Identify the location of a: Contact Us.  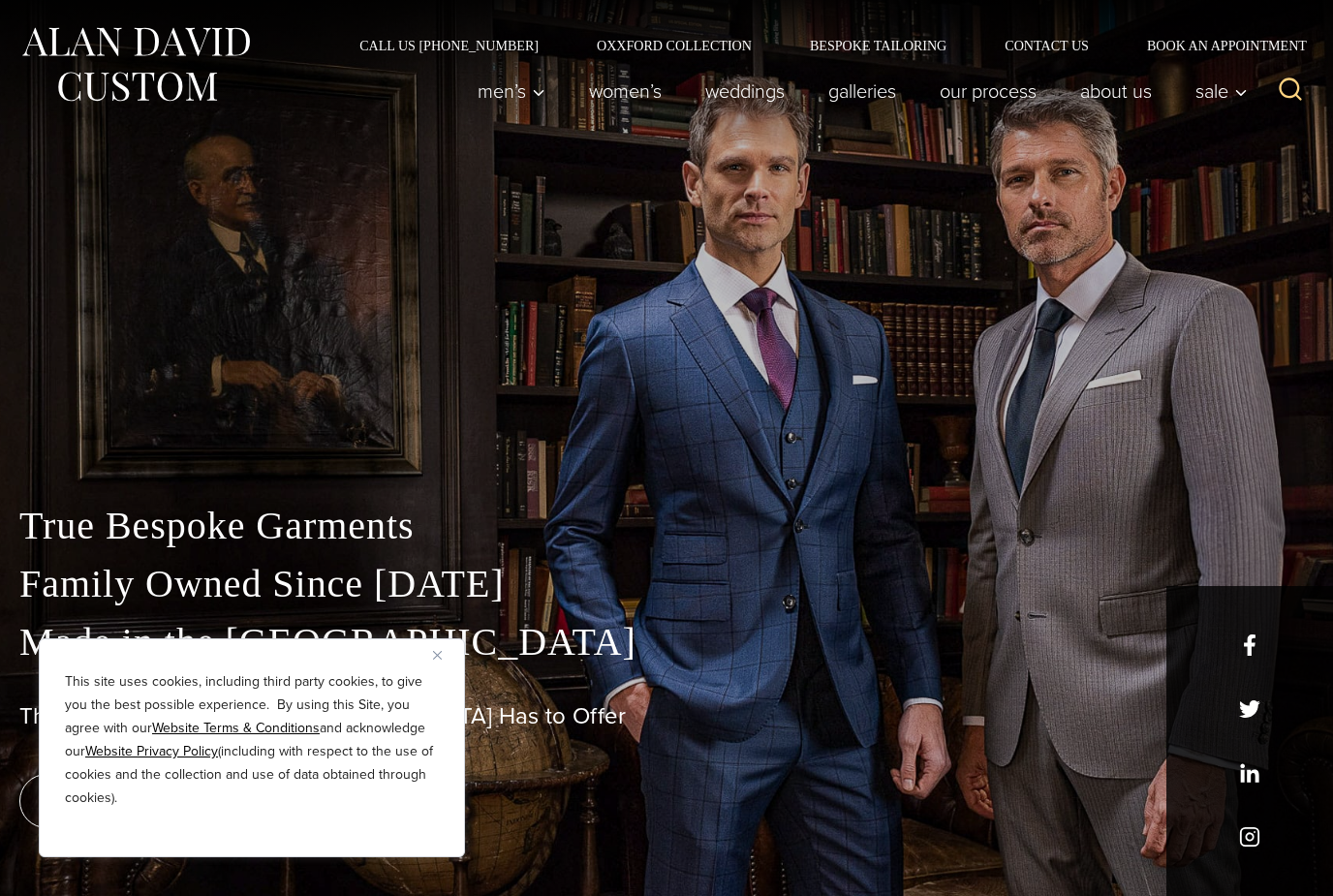
(1046, 45).